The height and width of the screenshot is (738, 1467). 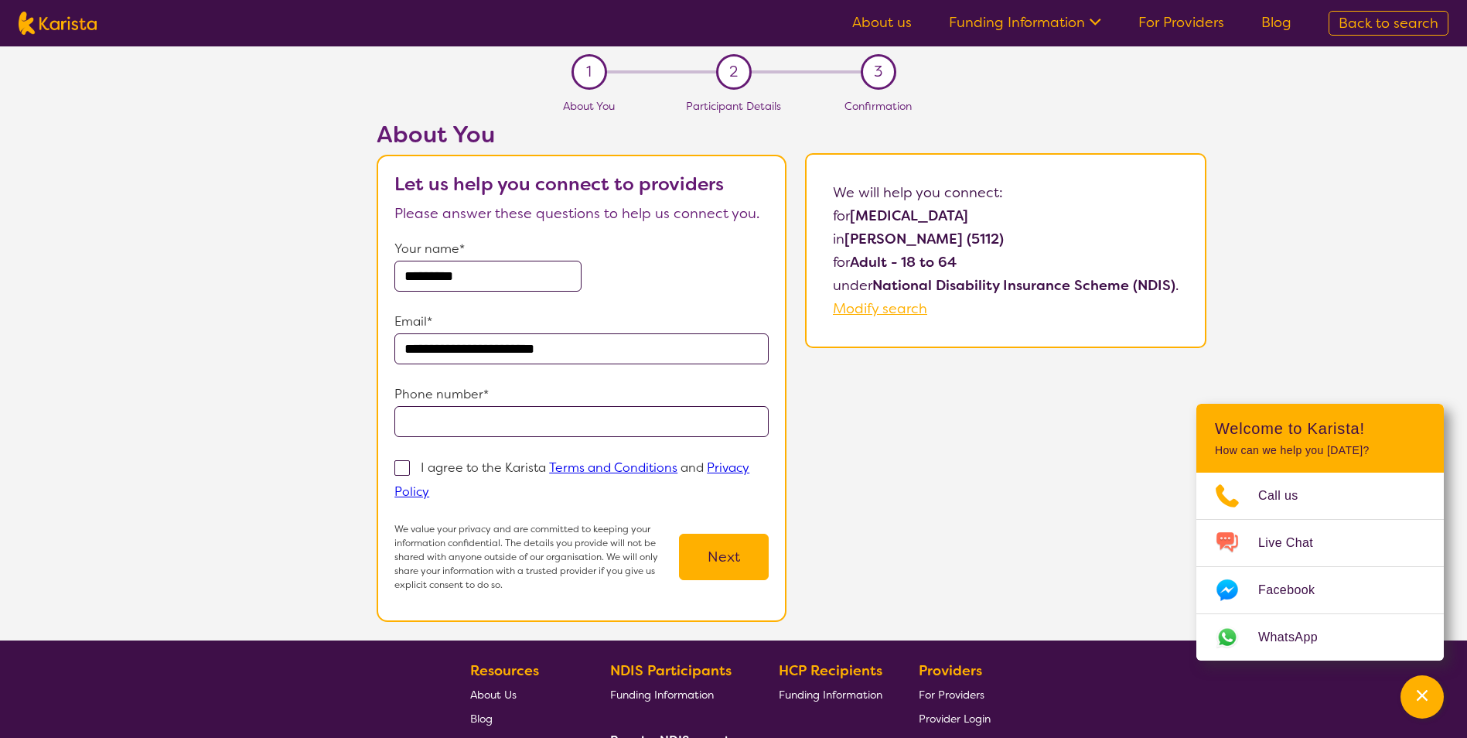 I want to click on span: About You, so click(x=588, y=106).